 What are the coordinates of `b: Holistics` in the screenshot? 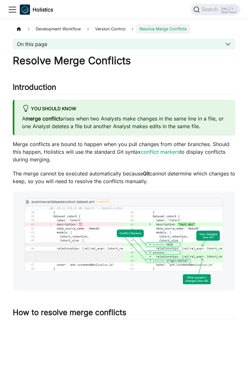 It's located at (43, 10).